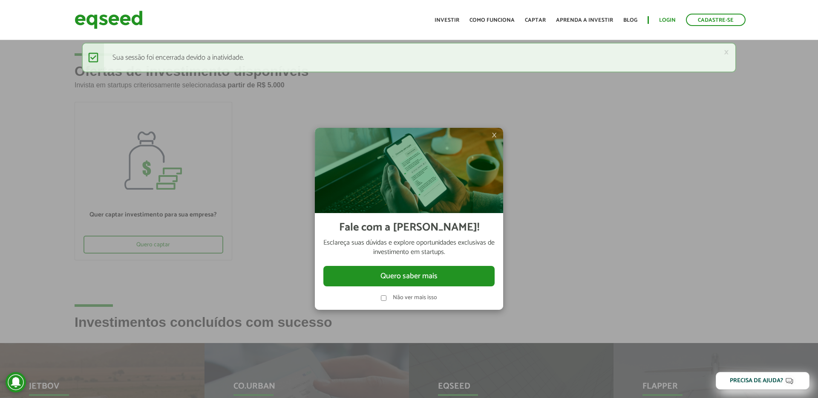 This screenshot has width=818, height=398. What do you see at coordinates (630, 20) in the screenshot?
I see `a: Blog` at bounding box center [630, 20].